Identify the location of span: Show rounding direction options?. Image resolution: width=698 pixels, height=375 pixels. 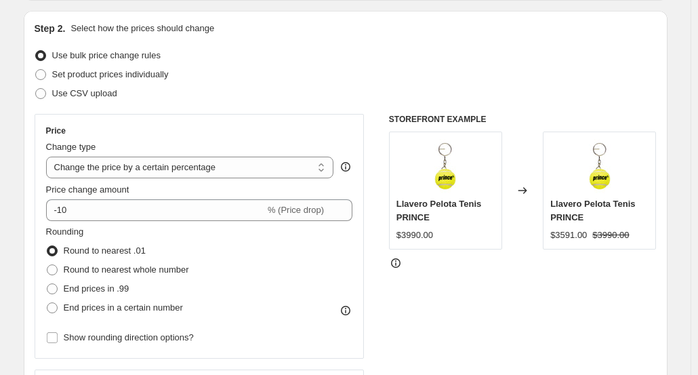
(129, 337).